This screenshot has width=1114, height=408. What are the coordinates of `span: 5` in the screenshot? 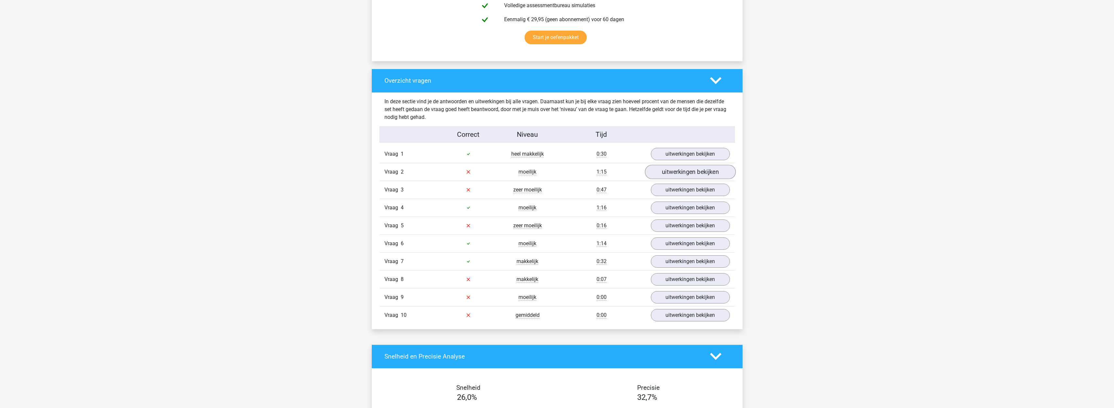 It's located at (402, 225).